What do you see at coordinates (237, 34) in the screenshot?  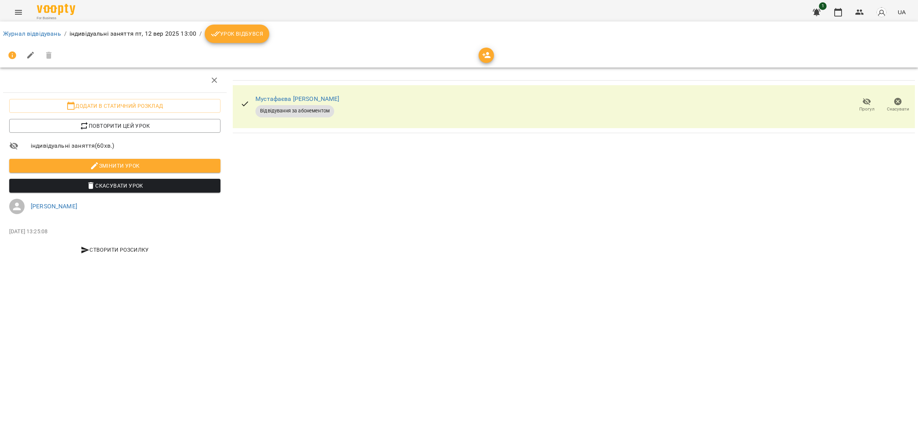 I see `span: Урок відбувся` at bounding box center [237, 34].